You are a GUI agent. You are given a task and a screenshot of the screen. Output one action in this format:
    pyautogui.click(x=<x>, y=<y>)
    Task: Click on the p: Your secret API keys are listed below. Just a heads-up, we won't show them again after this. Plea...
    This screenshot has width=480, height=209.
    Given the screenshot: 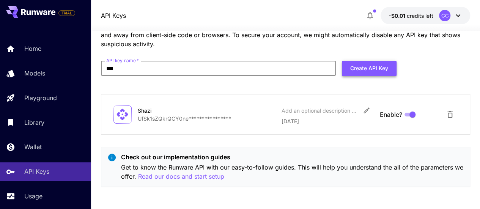 What is the action you would take?
    pyautogui.click(x=285, y=35)
    